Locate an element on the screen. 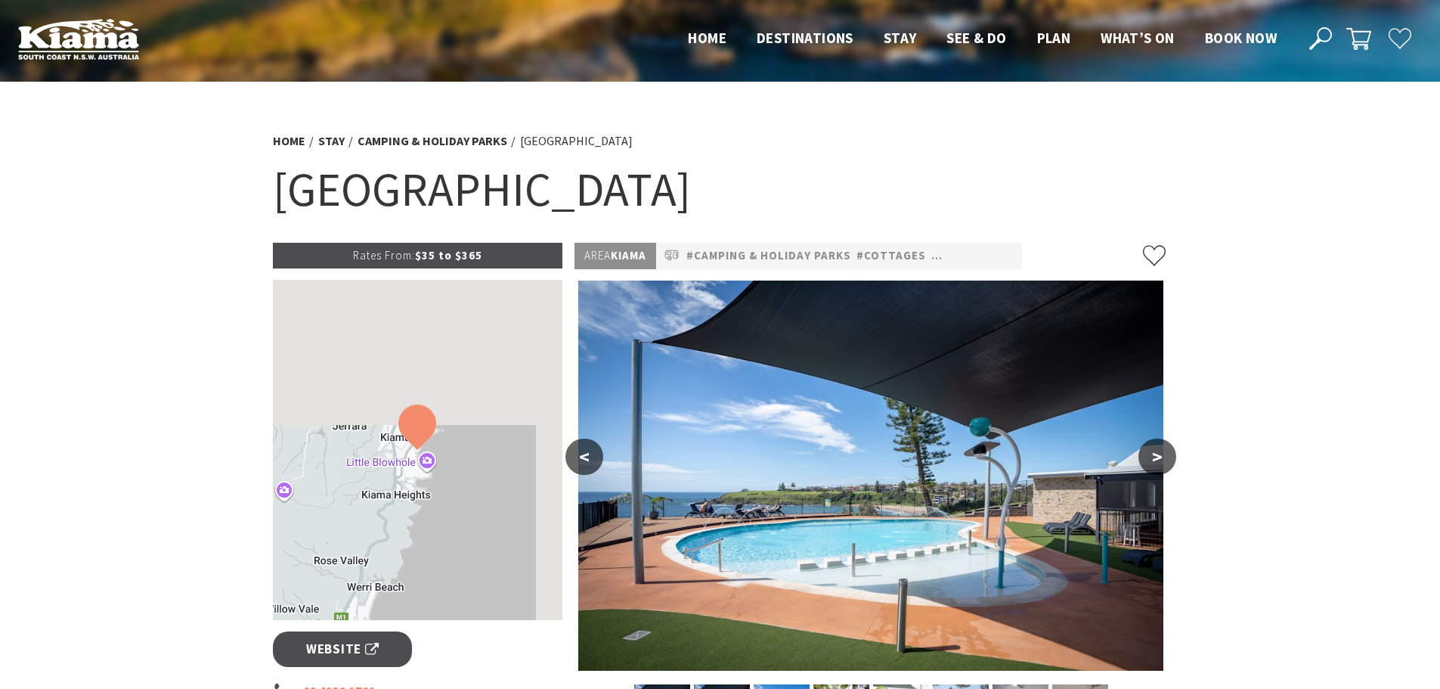 The height and width of the screenshot is (689, 1440). a: Camping & Holiday Parks is located at coordinates (432, 141).